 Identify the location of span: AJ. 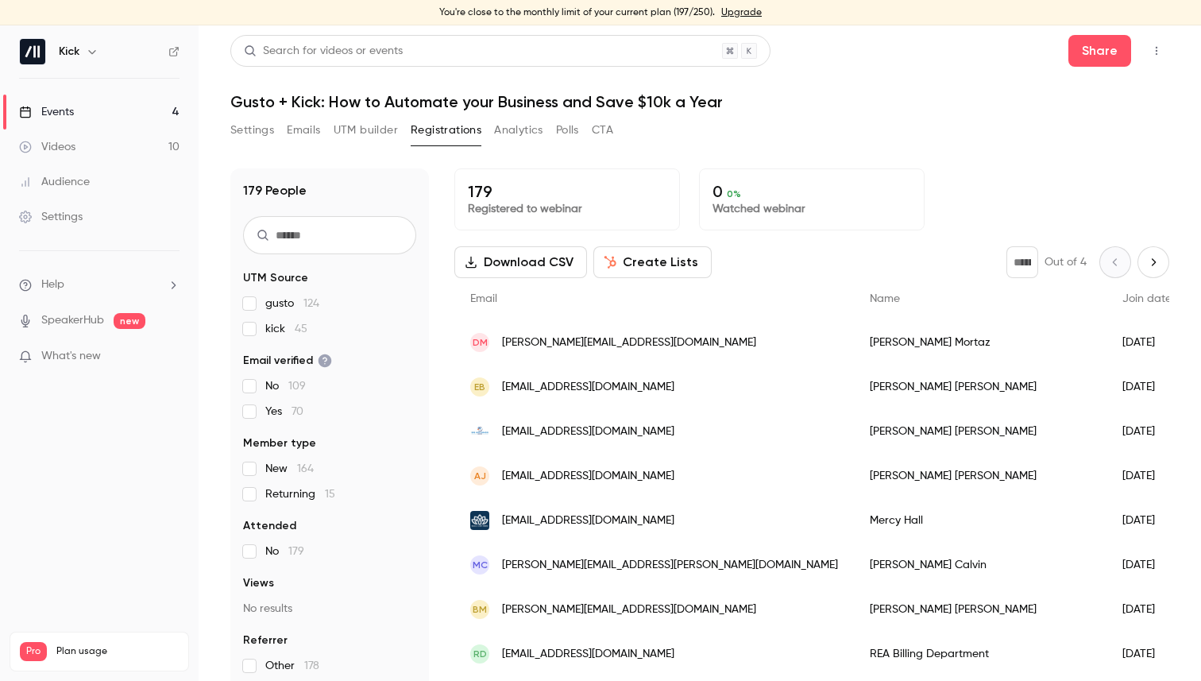
(480, 476).